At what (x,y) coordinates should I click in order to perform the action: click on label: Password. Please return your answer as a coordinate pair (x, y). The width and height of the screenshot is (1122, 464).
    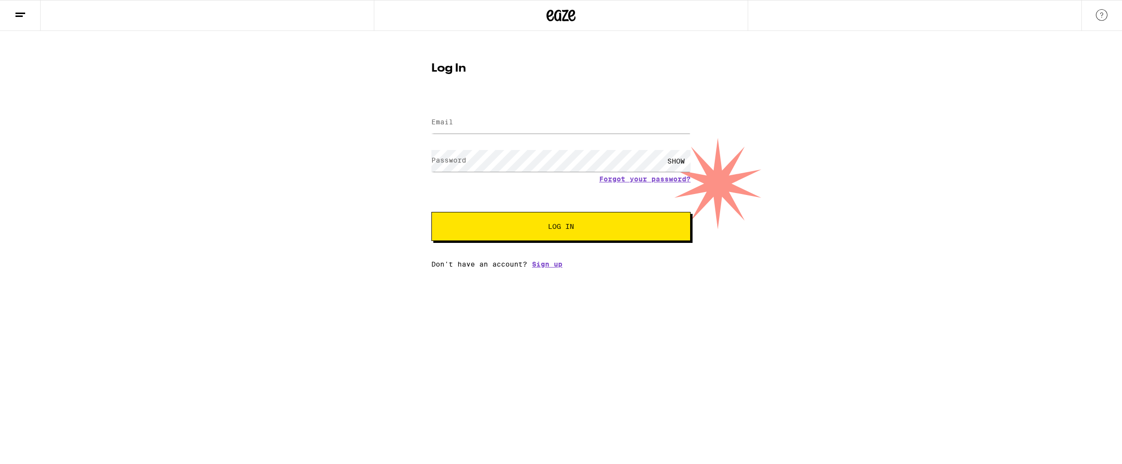
    Looking at the image, I should click on (449, 160).